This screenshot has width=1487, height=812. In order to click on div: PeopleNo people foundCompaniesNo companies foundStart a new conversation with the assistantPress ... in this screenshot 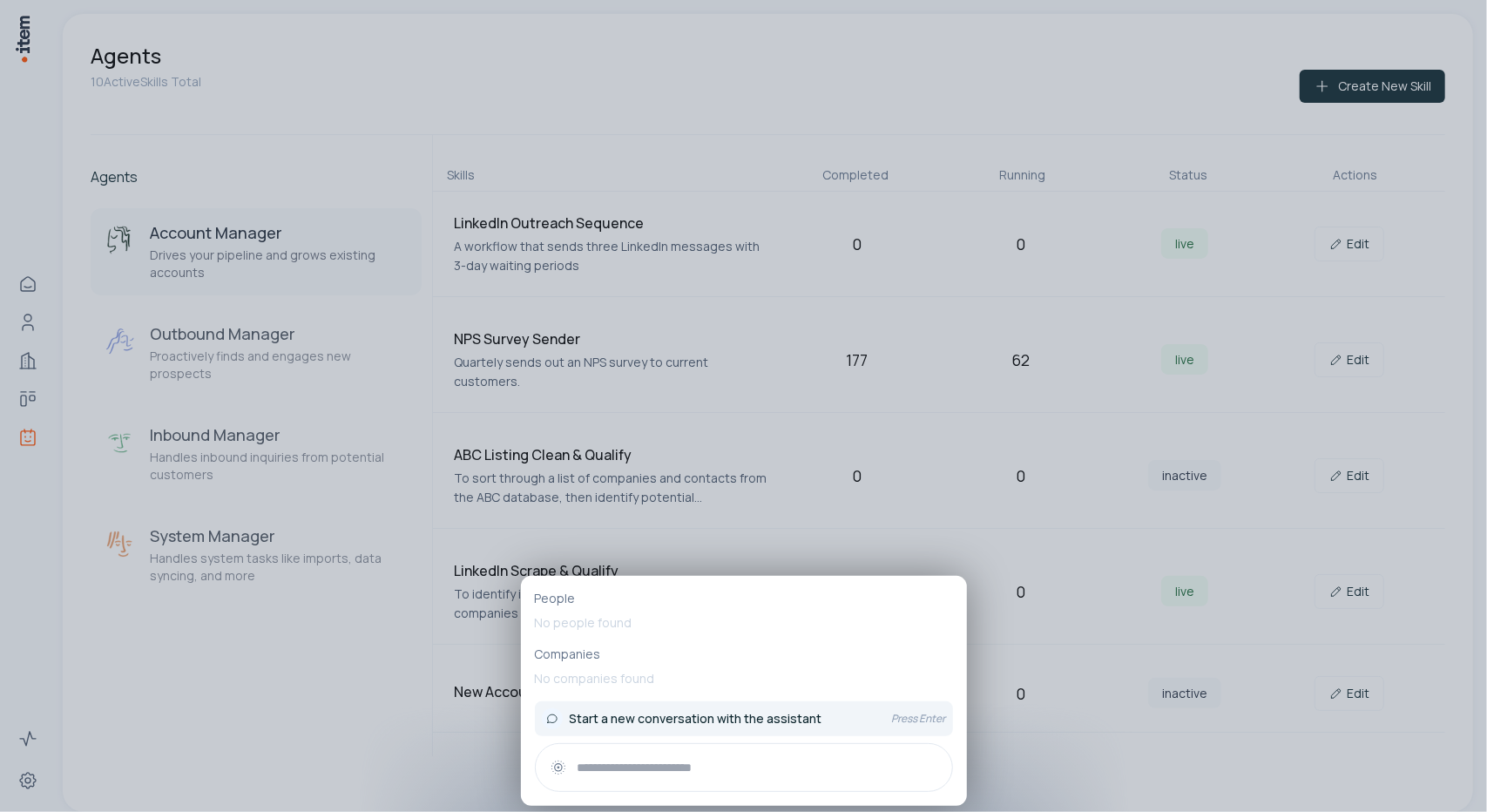, I will do `click(744, 690)`.